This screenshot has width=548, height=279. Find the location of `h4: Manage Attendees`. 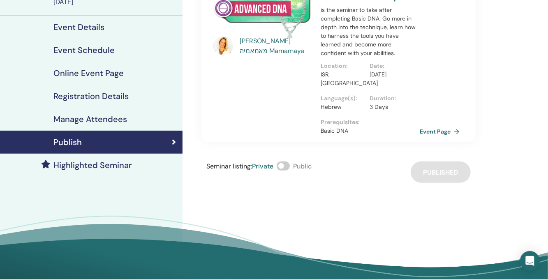

h4: Manage Attendees is located at coordinates (90, 119).